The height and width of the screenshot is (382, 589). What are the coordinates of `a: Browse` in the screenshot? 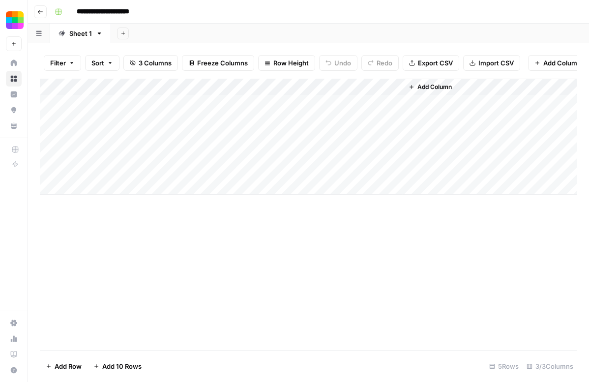 It's located at (14, 79).